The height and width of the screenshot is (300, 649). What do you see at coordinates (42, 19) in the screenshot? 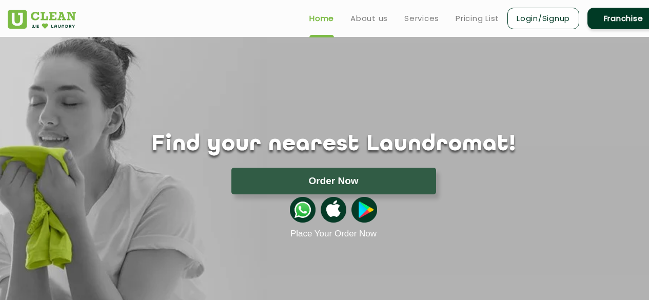
I see `img: UClean Laundry and Dry Cleaning` at bounding box center [42, 19].